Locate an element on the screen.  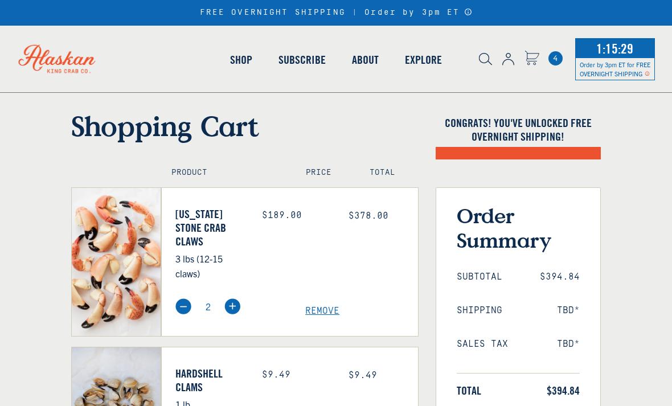
span: Shipping Notice Icon is located at coordinates (647, 73).